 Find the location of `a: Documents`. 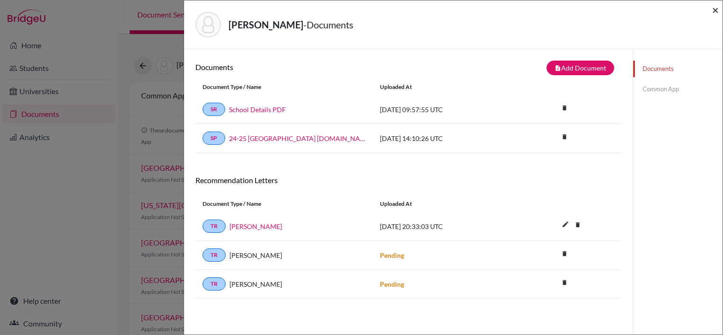

a: Documents is located at coordinates (678, 69).